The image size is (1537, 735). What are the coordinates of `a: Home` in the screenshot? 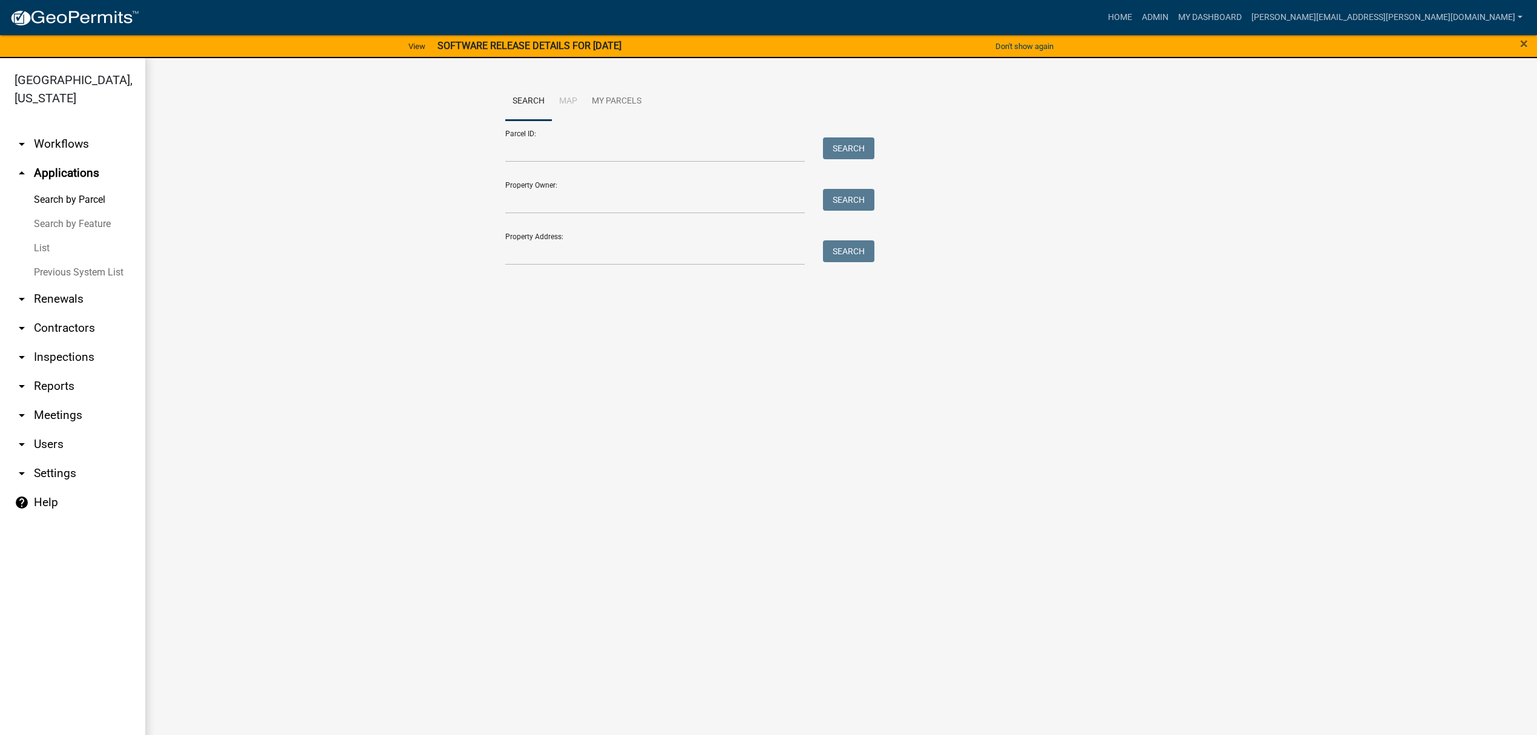 It's located at (1120, 18).